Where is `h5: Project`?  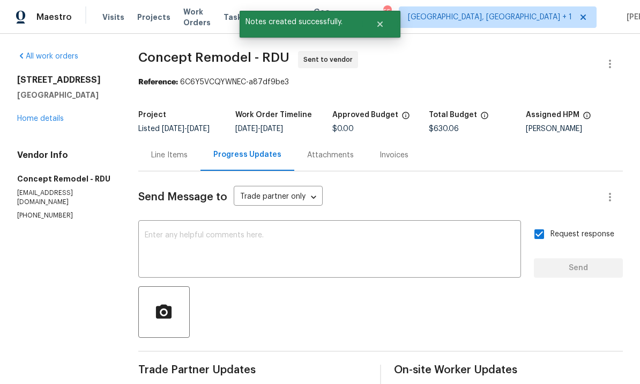 h5: Project is located at coordinates (152, 115).